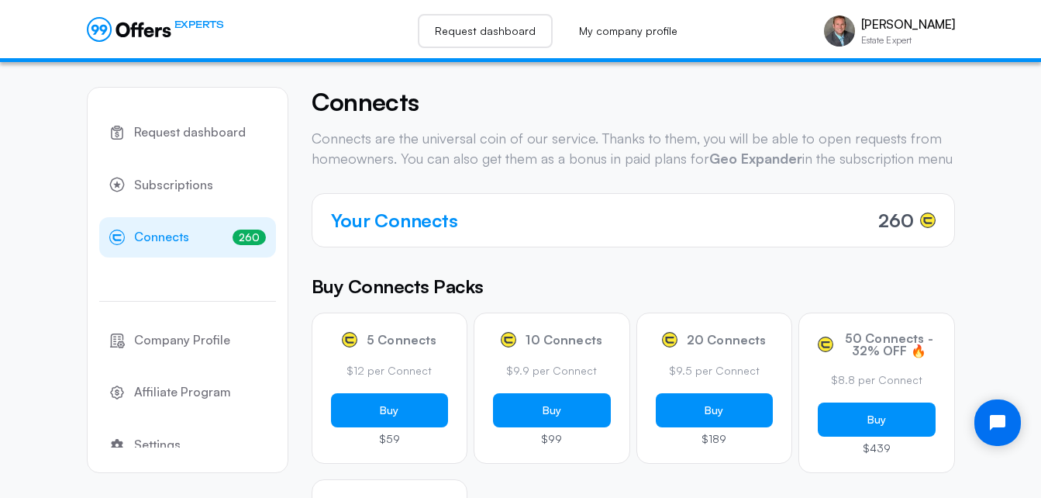 Image resolution: width=1041 pixels, height=498 pixels. What do you see at coordinates (190, 133) in the screenshot?
I see `span: Request dashboard` at bounding box center [190, 133].